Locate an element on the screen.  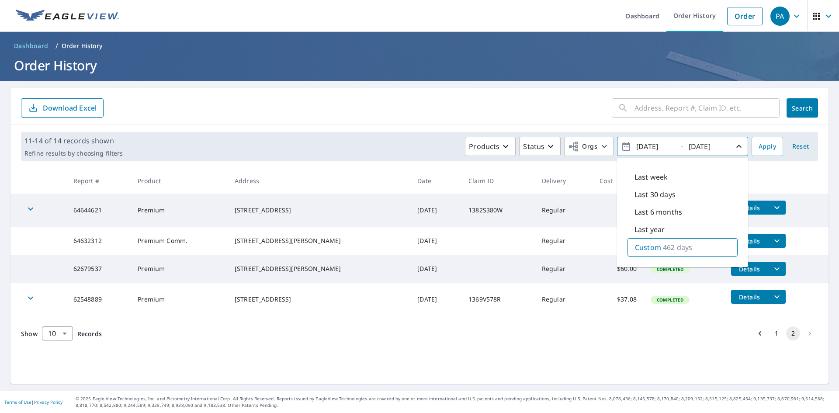
div: Last week is located at coordinates (682, 177).